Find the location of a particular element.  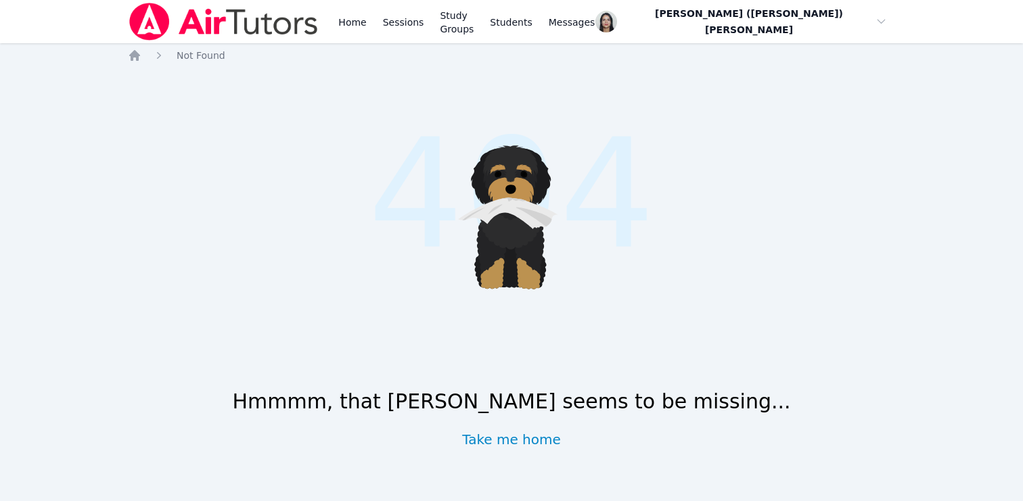

img: Air Tutors is located at coordinates (223, 22).